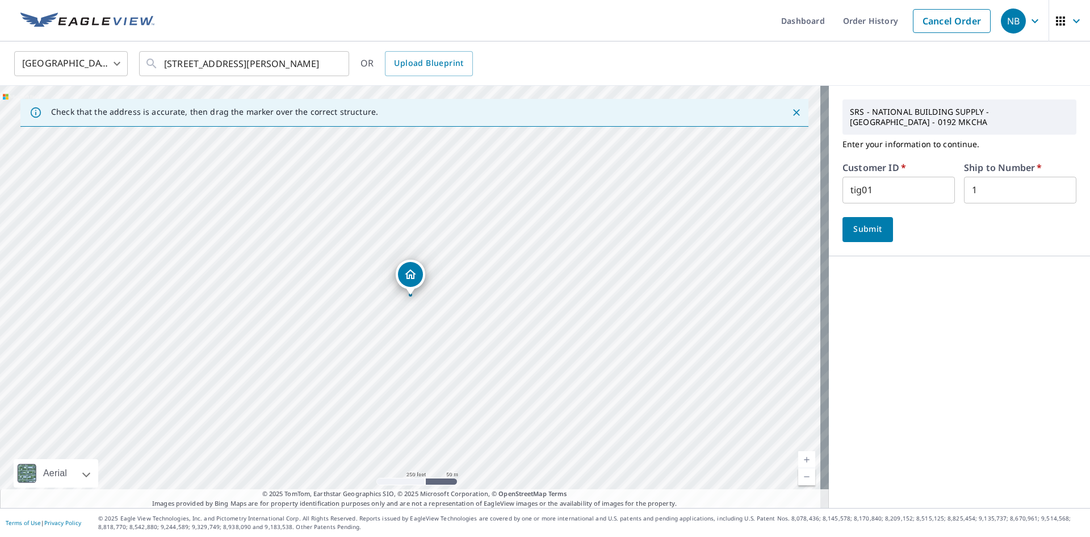 The height and width of the screenshot is (537, 1090). What do you see at coordinates (868, 229) in the screenshot?
I see `button: Submit` at bounding box center [868, 229].